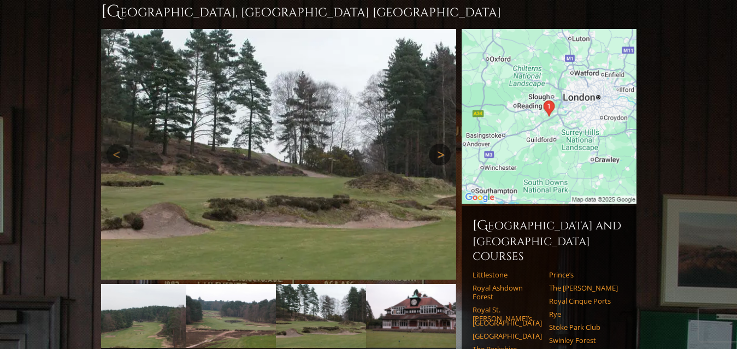 The height and width of the screenshot is (349, 737). What do you see at coordinates (584, 327) in the screenshot?
I see `a: Stoke Park Club` at bounding box center [584, 327].